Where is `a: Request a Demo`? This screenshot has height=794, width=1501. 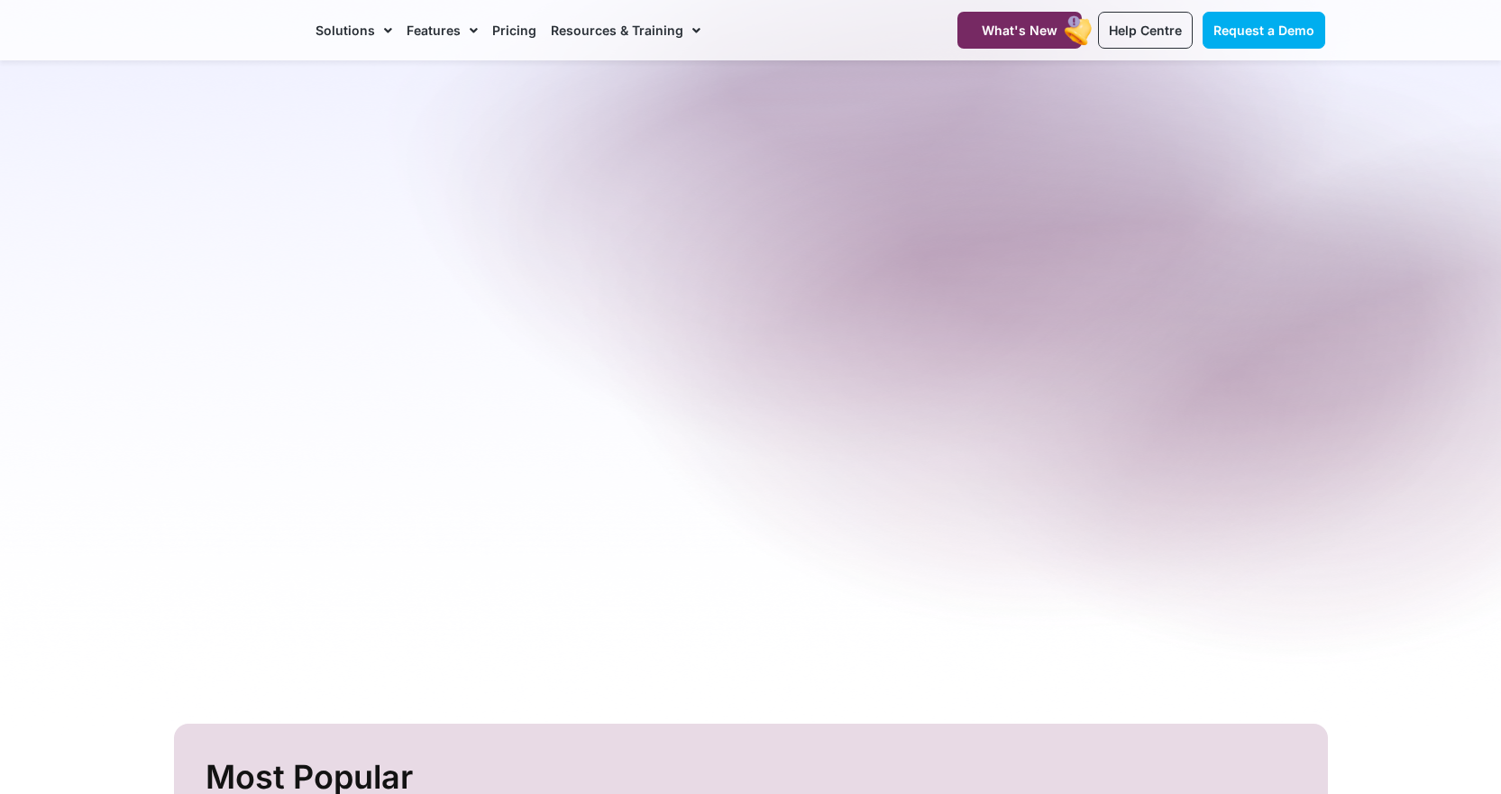 a: Request a Demo is located at coordinates (1264, 30).